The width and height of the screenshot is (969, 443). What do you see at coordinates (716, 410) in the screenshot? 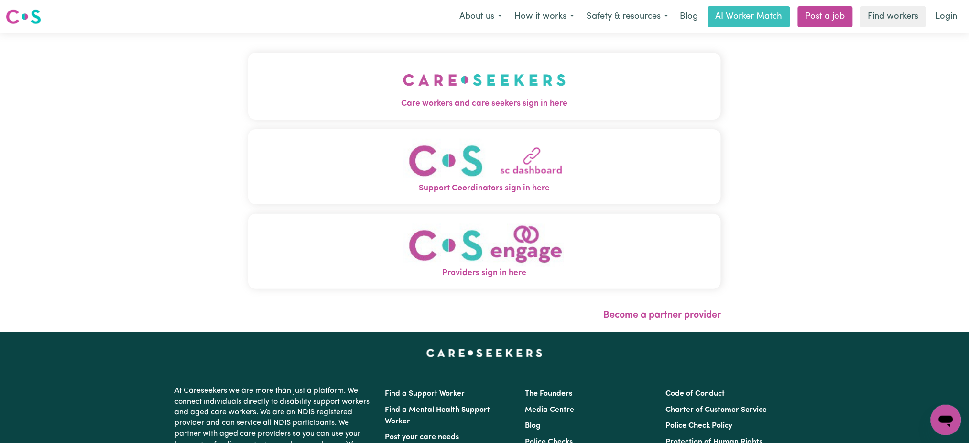
I see `a: Charter of Customer Service` at bounding box center [716, 410].